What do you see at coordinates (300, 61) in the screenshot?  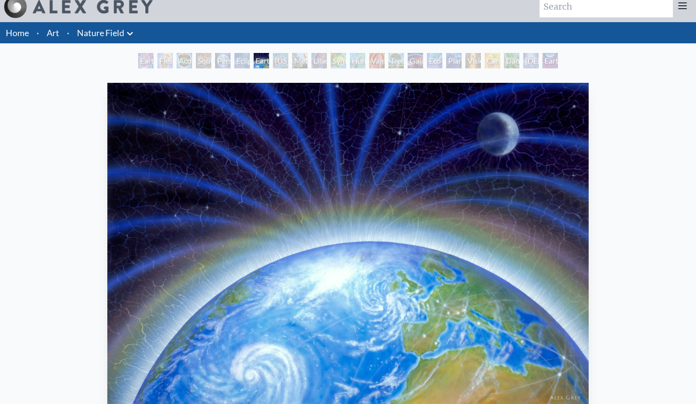 I see `div: Metamorphosis` at bounding box center [300, 61].